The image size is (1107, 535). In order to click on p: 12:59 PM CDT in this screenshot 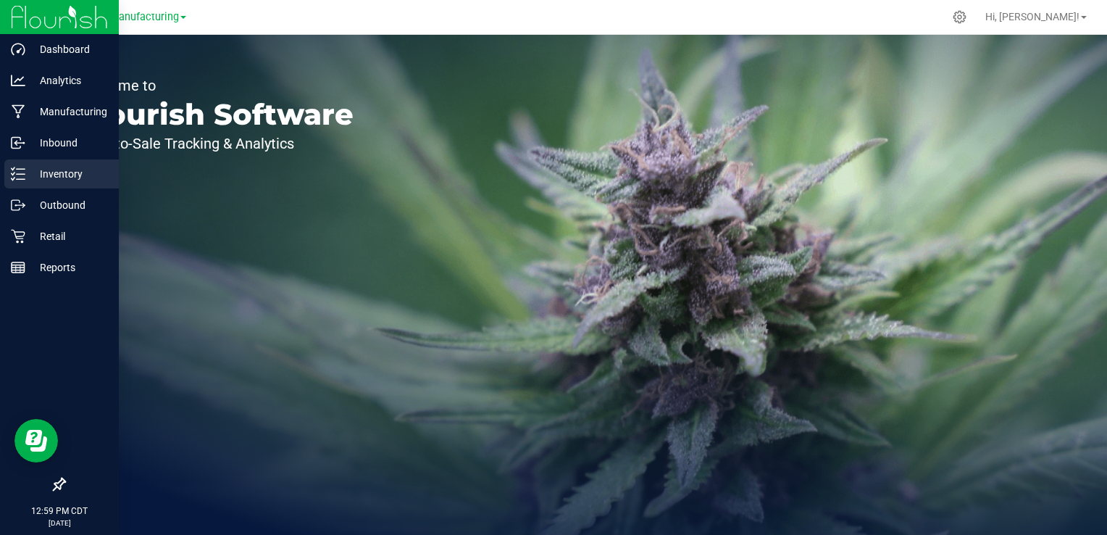, I will do `click(59, 511)`.